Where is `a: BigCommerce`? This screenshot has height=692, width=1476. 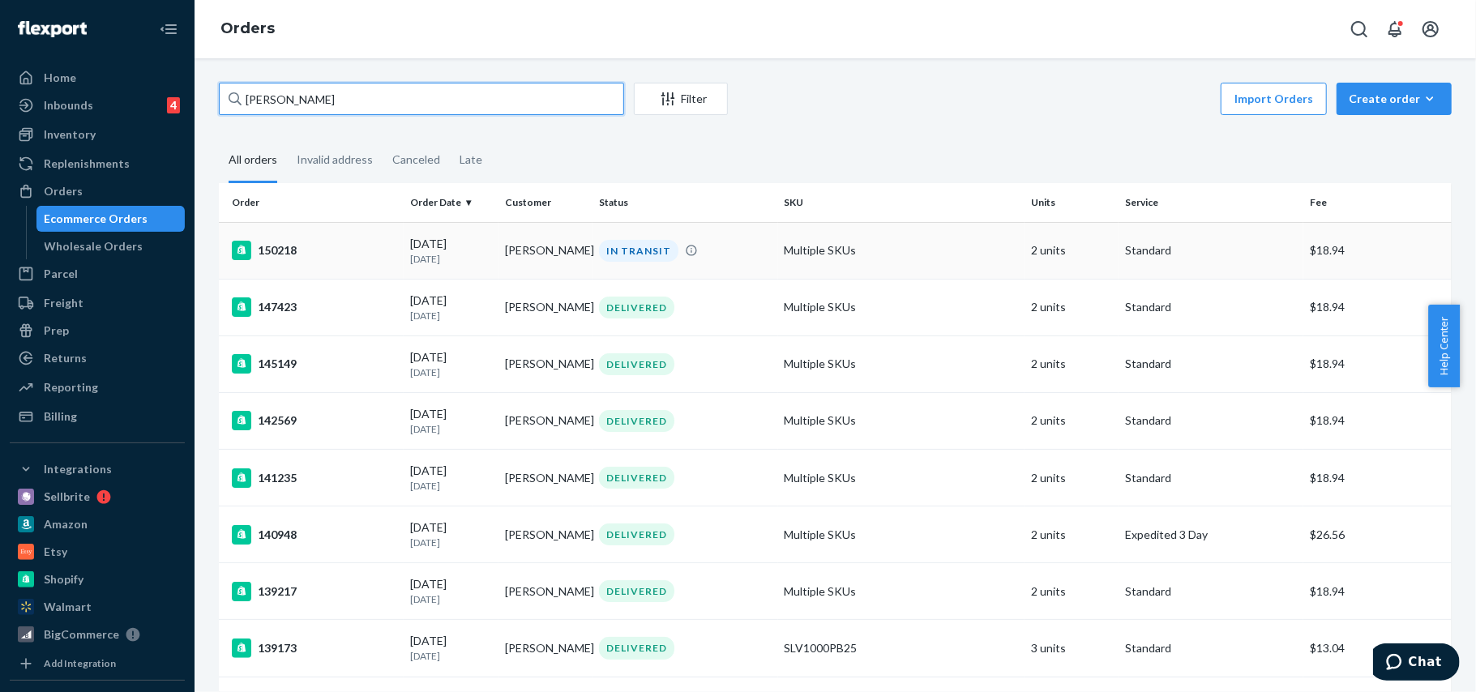 a: BigCommerce is located at coordinates (97, 634).